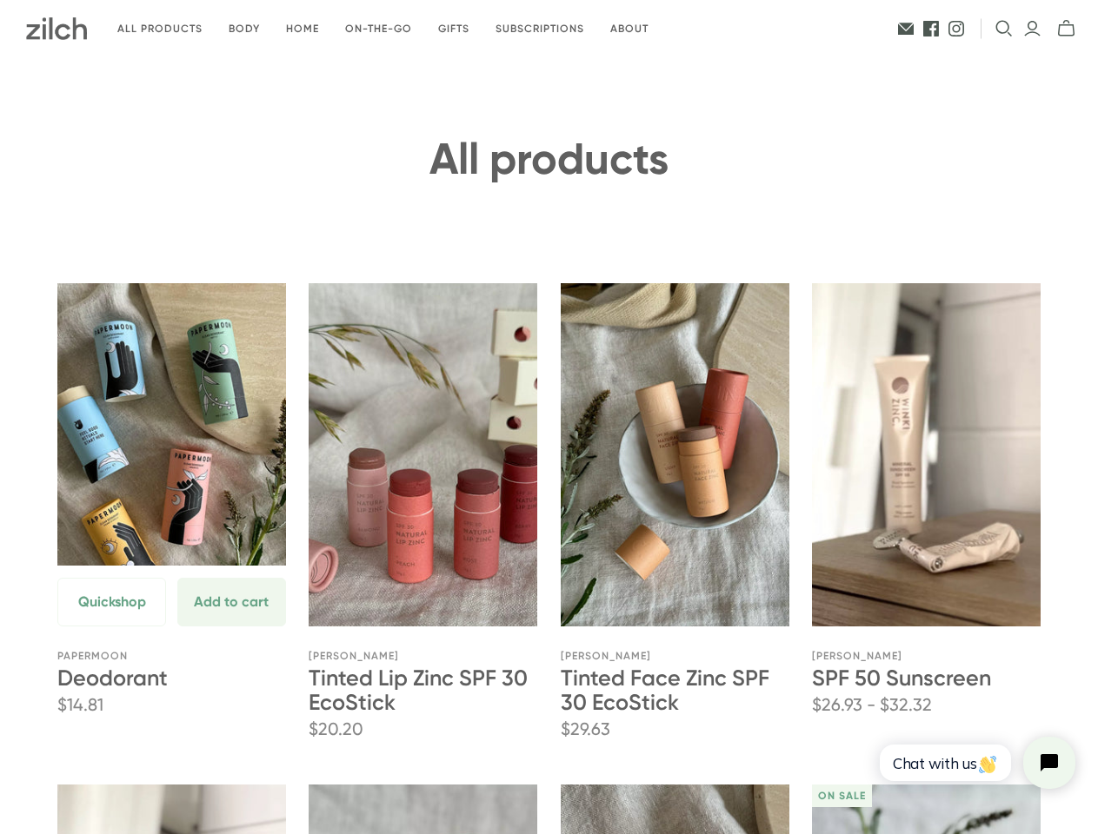 The image size is (1098, 834). What do you see at coordinates (1004, 29) in the screenshot?
I see `button: Open search` at bounding box center [1004, 29].